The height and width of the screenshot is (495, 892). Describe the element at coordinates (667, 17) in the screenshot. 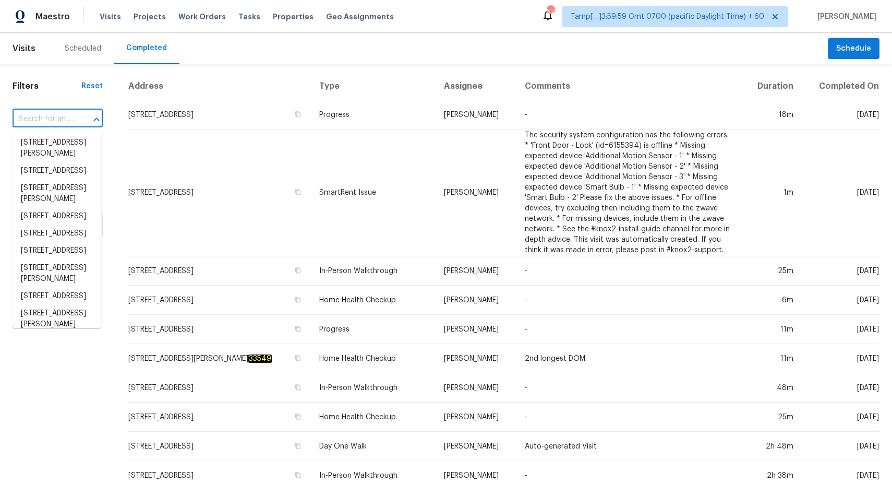

I see `span: Tamp[…]3:59:59 Gmt 0700 (pacific Daylight Time) + 60` at that location.